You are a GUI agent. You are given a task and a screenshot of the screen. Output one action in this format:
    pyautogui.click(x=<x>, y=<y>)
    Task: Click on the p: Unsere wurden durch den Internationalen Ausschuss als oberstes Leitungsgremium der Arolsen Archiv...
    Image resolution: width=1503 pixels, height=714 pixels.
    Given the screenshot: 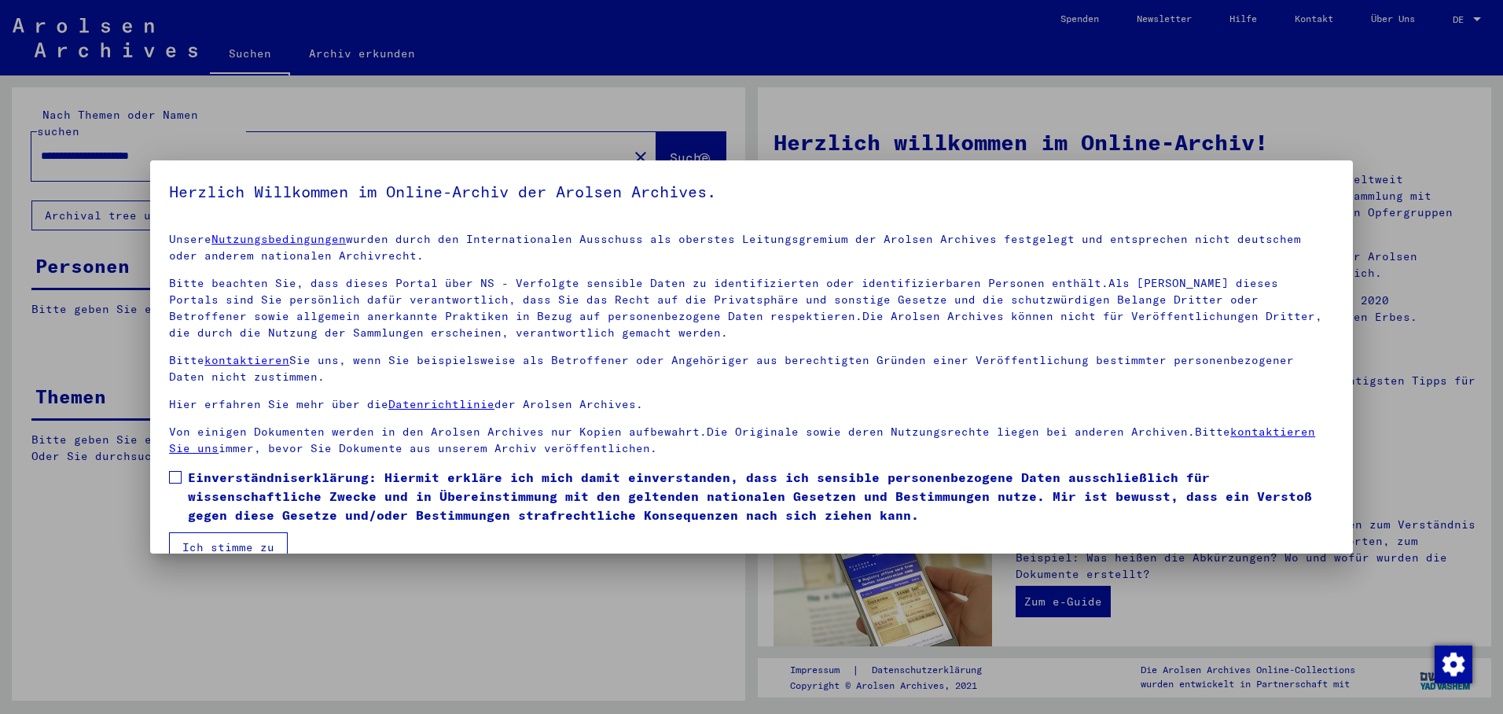 What is the action you would take?
    pyautogui.click(x=751, y=248)
    